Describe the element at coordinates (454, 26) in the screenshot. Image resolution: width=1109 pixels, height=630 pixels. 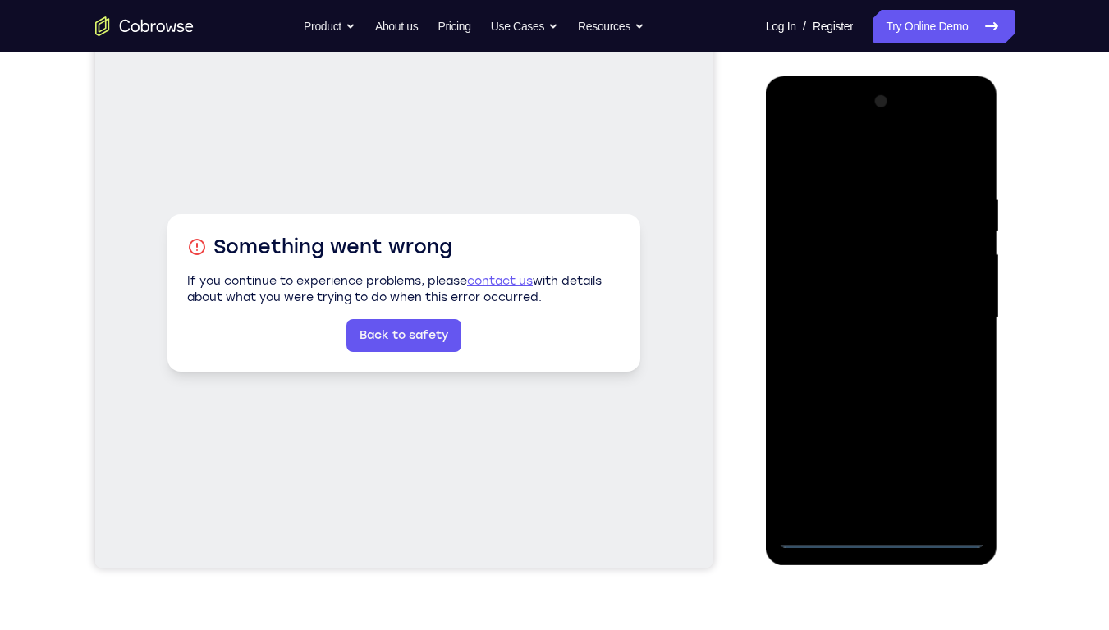
I see `a: Pricing` at that location.